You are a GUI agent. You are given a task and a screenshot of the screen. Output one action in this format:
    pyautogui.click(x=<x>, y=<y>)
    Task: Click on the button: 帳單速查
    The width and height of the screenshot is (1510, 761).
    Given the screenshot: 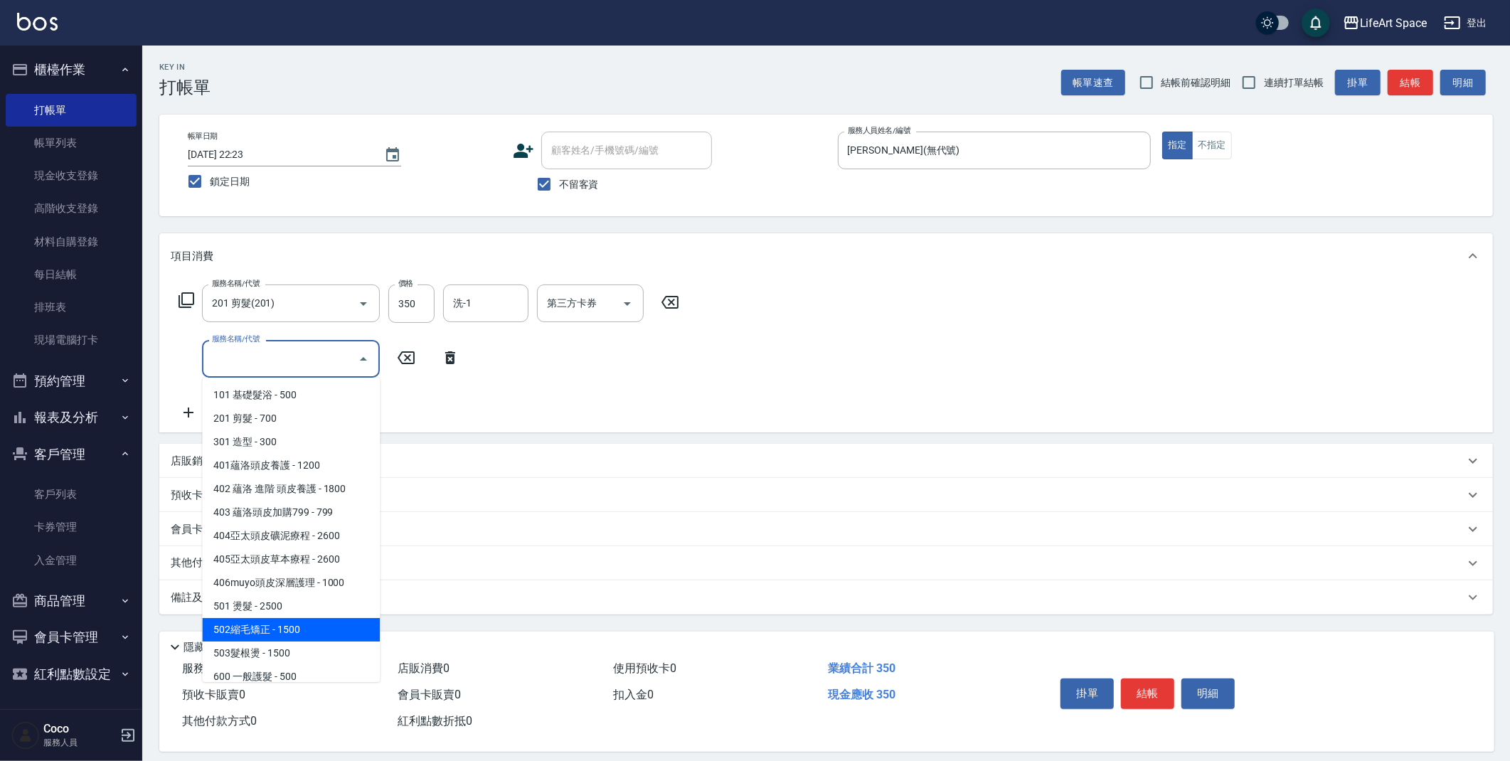 What is the action you would take?
    pyautogui.click(x=1093, y=82)
    